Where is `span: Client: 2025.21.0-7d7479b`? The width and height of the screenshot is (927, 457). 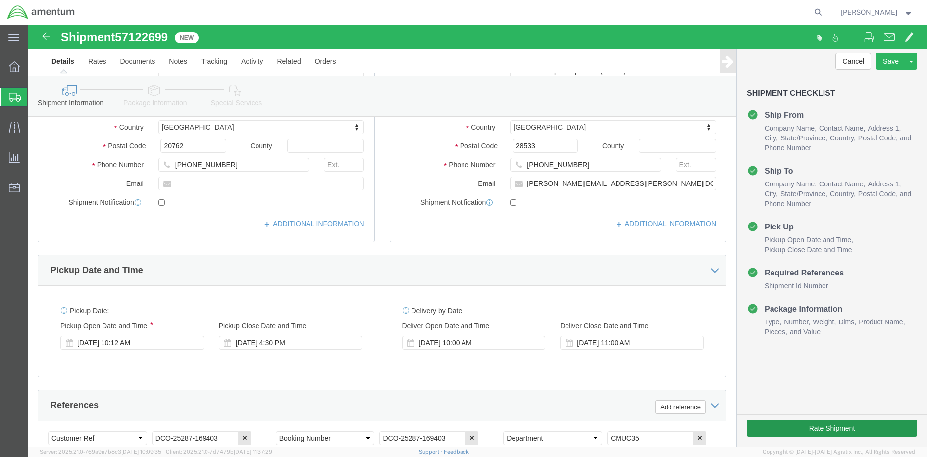 span: Client: 2025.21.0-7d7479b is located at coordinates (219, 452).